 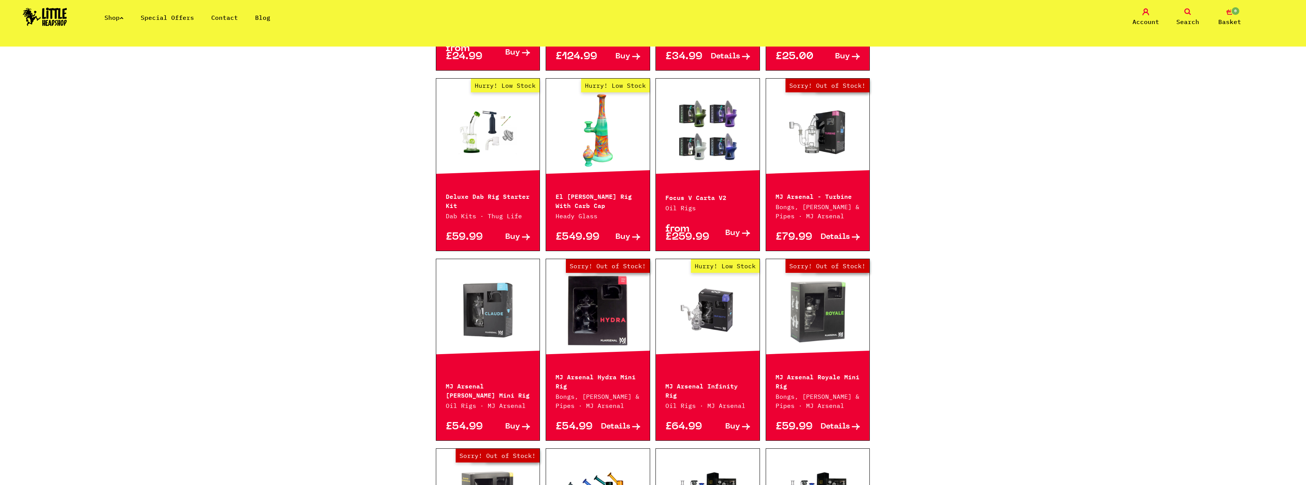 What do you see at coordinates (686, 233) in the screenshot?
I see `p: from £259.99` at bounding box center [686, 233].